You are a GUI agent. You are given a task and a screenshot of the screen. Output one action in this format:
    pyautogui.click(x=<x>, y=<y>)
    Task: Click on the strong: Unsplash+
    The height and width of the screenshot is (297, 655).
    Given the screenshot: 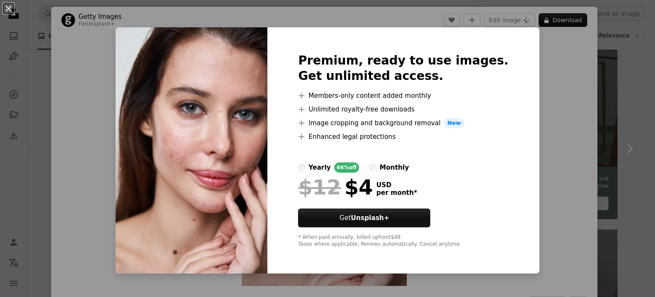 What is the action you would take?
    pyautogui.click(x=370, y=218)
    